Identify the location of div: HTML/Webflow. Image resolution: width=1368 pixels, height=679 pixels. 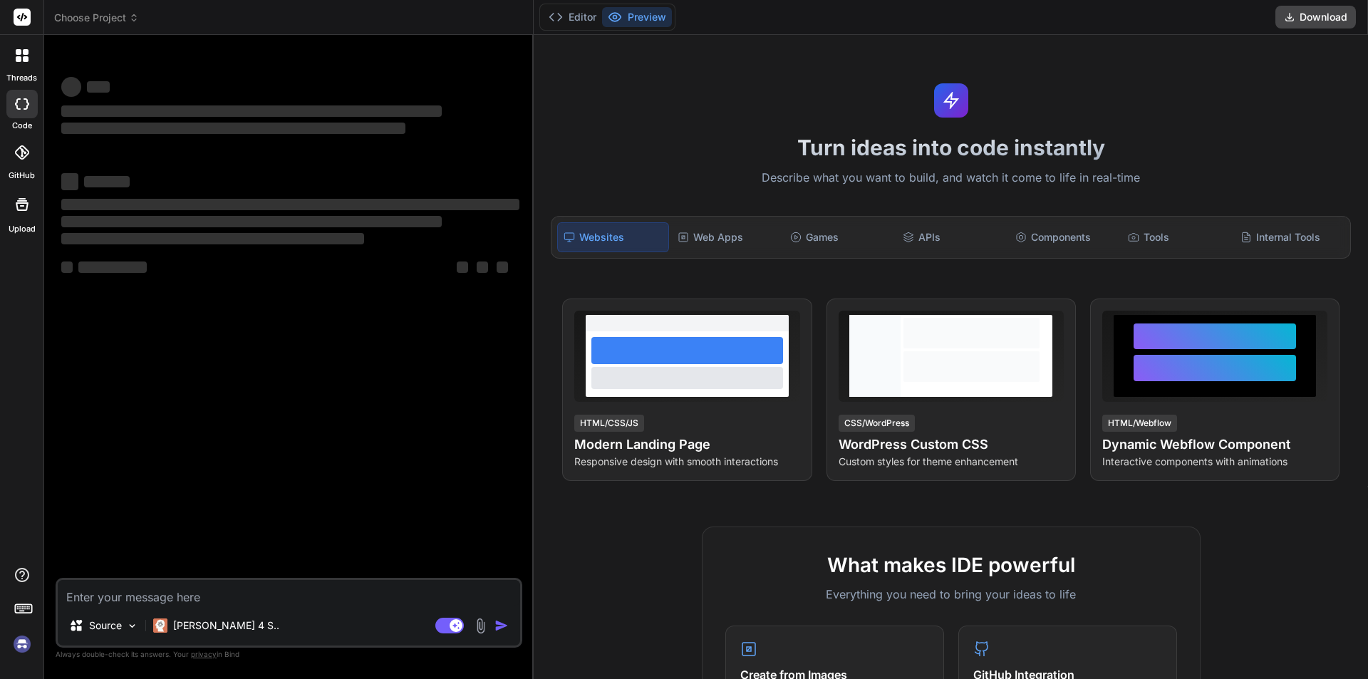
(1139, 423).